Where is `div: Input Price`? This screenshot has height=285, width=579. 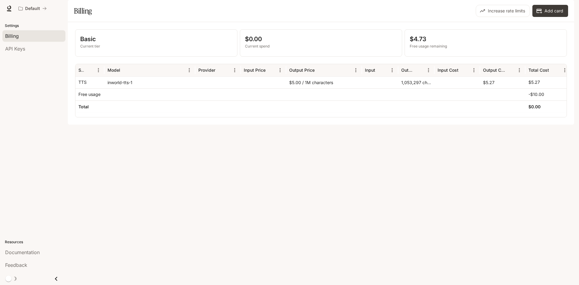 div: Input Price is located at coordinates (255, 70).